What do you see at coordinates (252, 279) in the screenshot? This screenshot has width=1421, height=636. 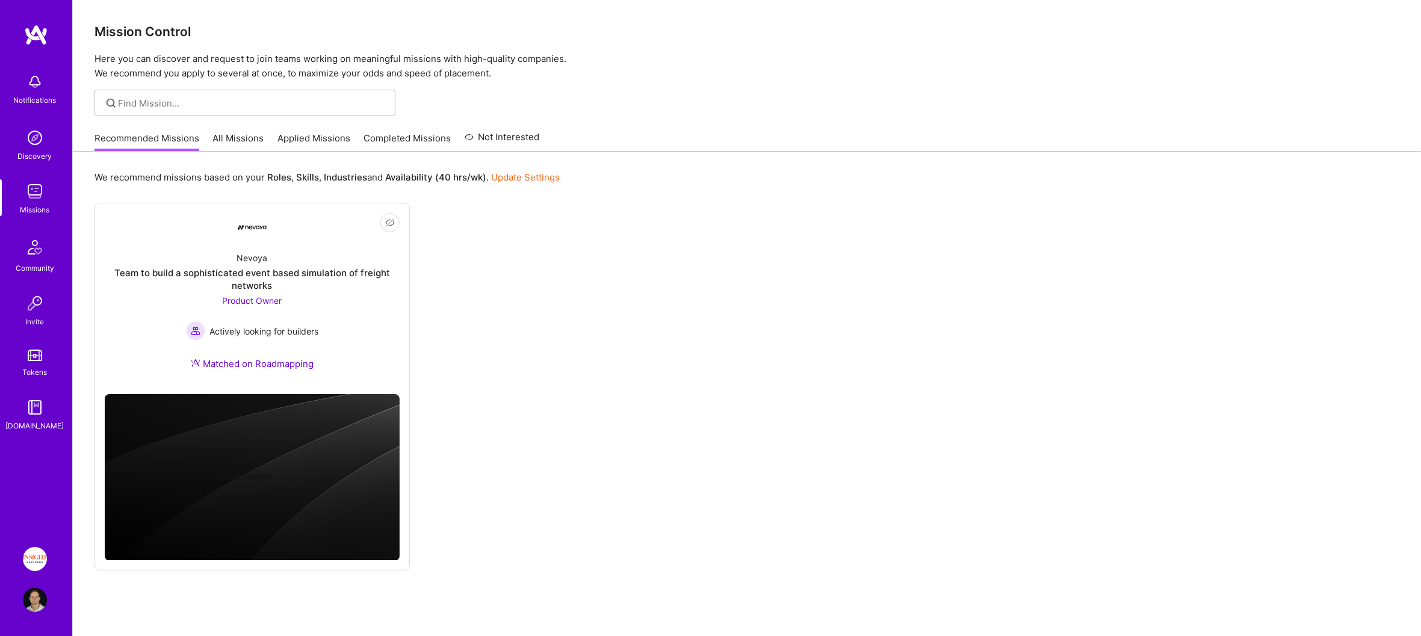 I see `div: Team to build a sophisticated event based simulation of freight networks` at bounding box center [252, 279].